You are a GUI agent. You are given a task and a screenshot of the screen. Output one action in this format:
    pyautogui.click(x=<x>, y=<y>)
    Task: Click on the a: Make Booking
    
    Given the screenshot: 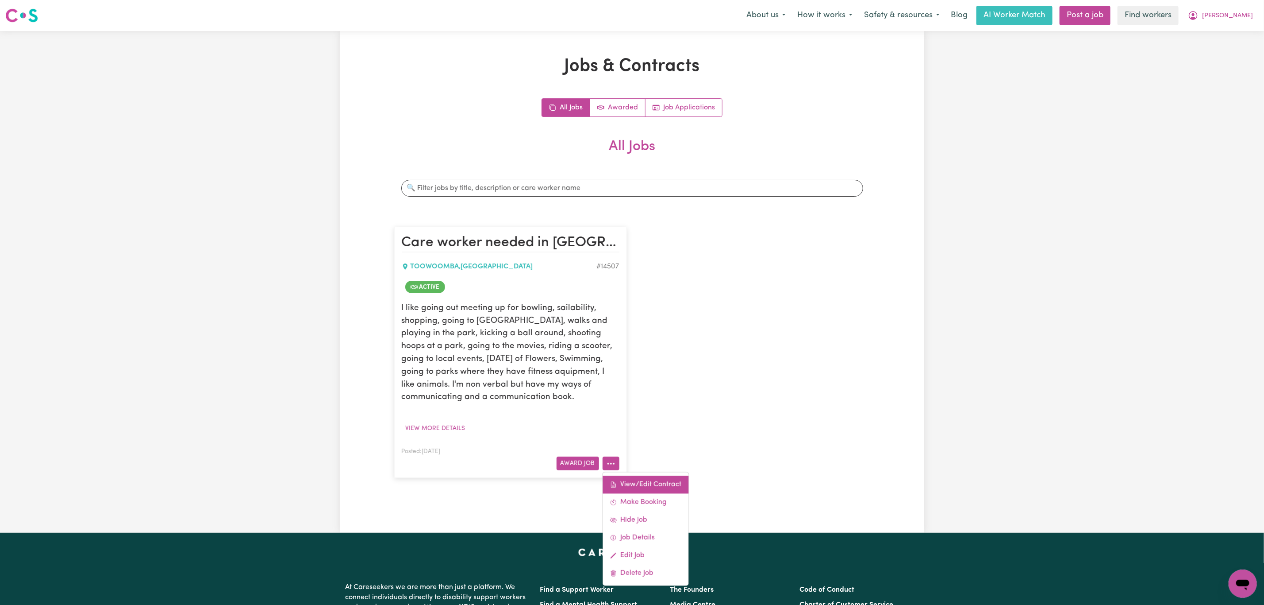 What is the action you would take?
    pyautogui.click(x=646, y=502)
    